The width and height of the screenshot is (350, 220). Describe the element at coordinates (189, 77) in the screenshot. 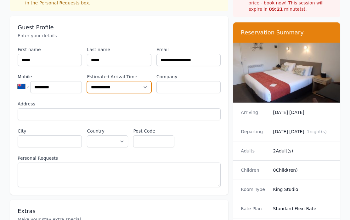

I see `label: Company` at that location.